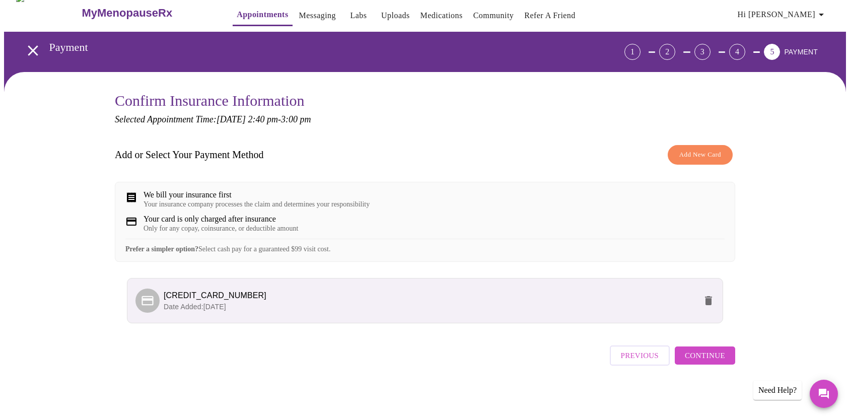  What do you see at coordinates (33, 50) in the screenshot?
I see `button: open drawer` at bounding box center [33, 50].